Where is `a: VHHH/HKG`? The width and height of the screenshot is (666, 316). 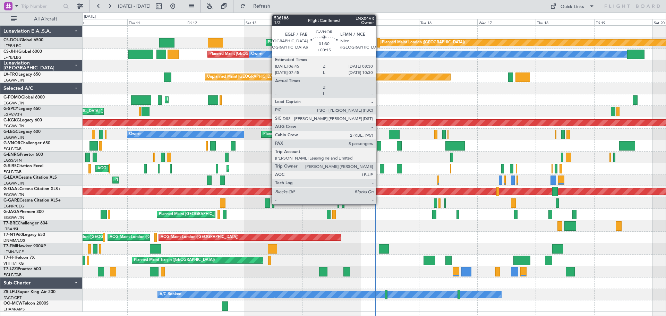 a: VHHH/HKG is located at coordinates (14, 263).